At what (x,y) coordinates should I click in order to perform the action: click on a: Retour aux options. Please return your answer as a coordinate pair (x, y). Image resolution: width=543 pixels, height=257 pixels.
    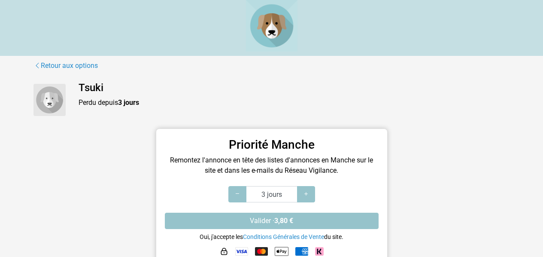
    Looking at the image, I should click on (66, 66).